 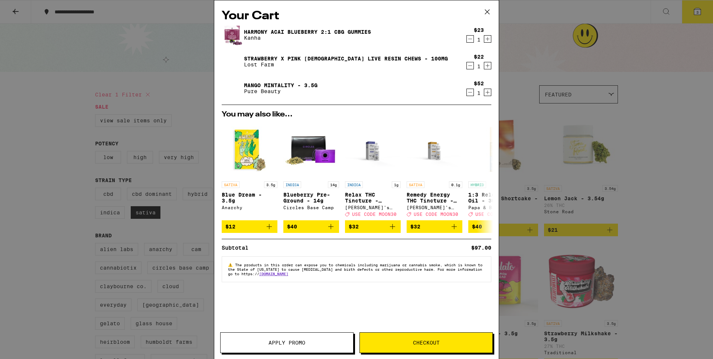 I want to click on div: $23, so click(x=478, y=30).